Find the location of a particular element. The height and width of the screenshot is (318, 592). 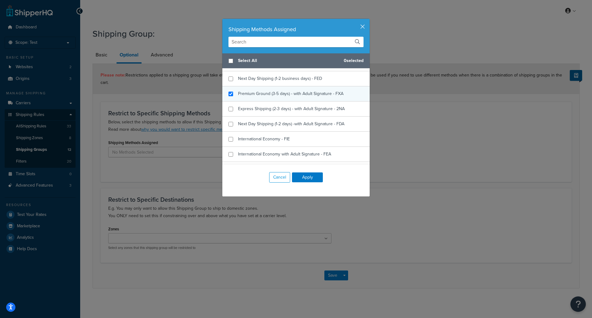

span: International Economy with Adult Signature - FEA is located at coordinates (285, 154).